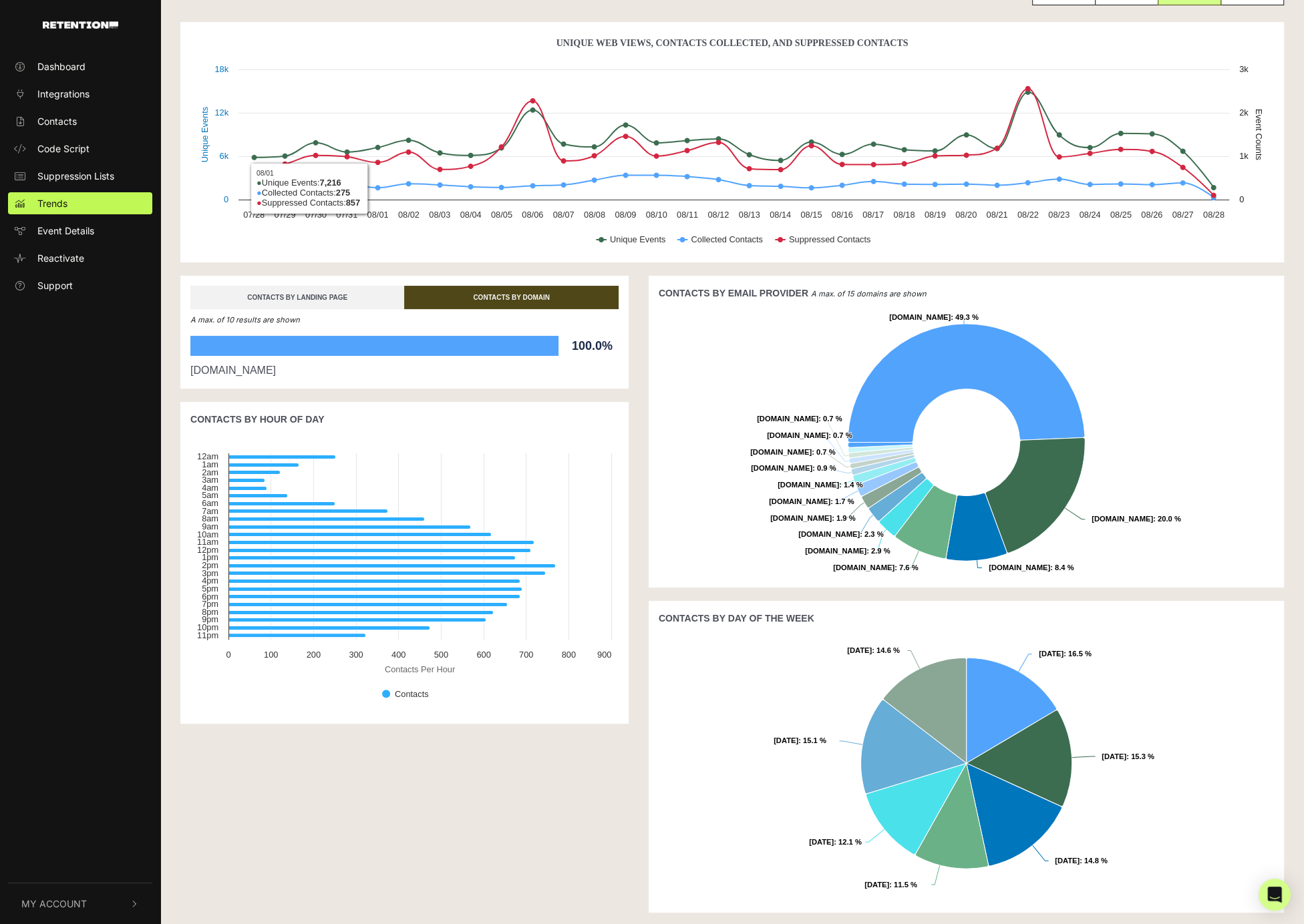 This screenshot has width=1304, height=924. What do you see at coordinates (780, 214) in the screenshot?
I see `text: 08/14` at bounding box center [780, 214].